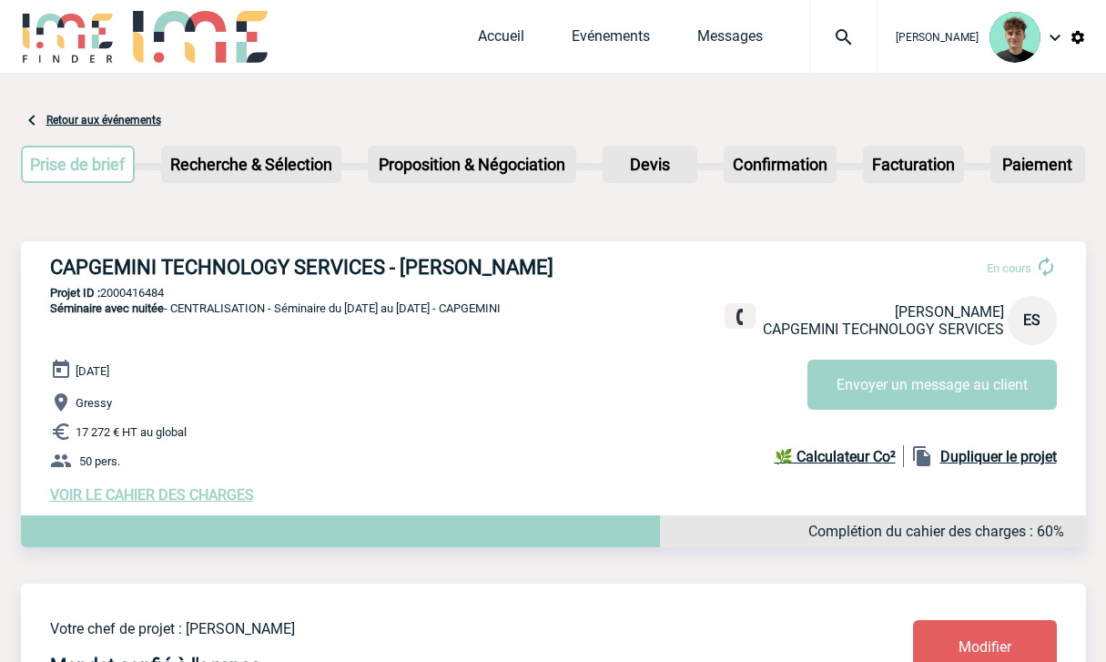 The height and width of the screenshot is (662, 1106). I want to click on img: fixe.png, so click(740, 317).